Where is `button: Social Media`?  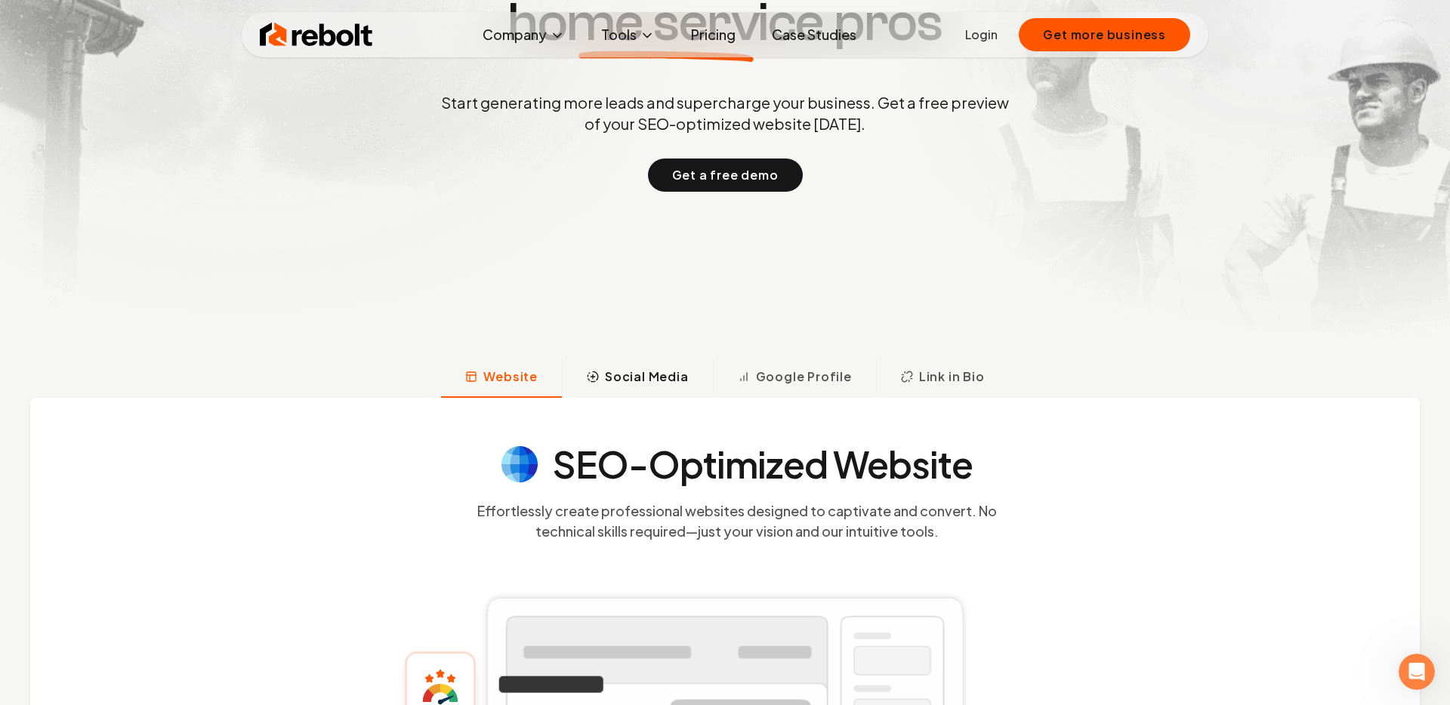 button: Social Media is located at coordinates (637, 378).